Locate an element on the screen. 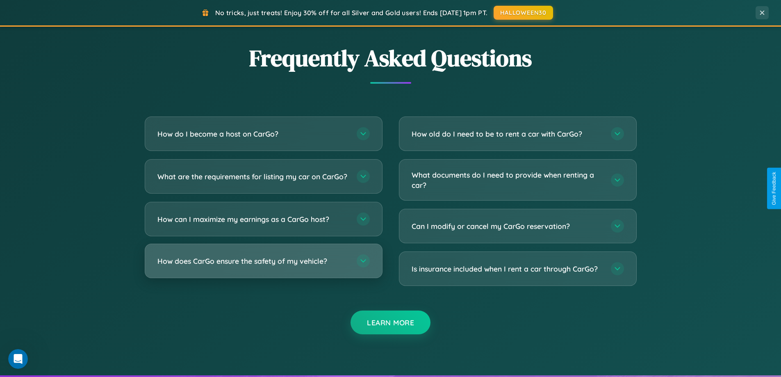 The height and width of the screenshot is (377, 781). h3: How do I become a host on CarGo? is located at coordinates (253, 134).